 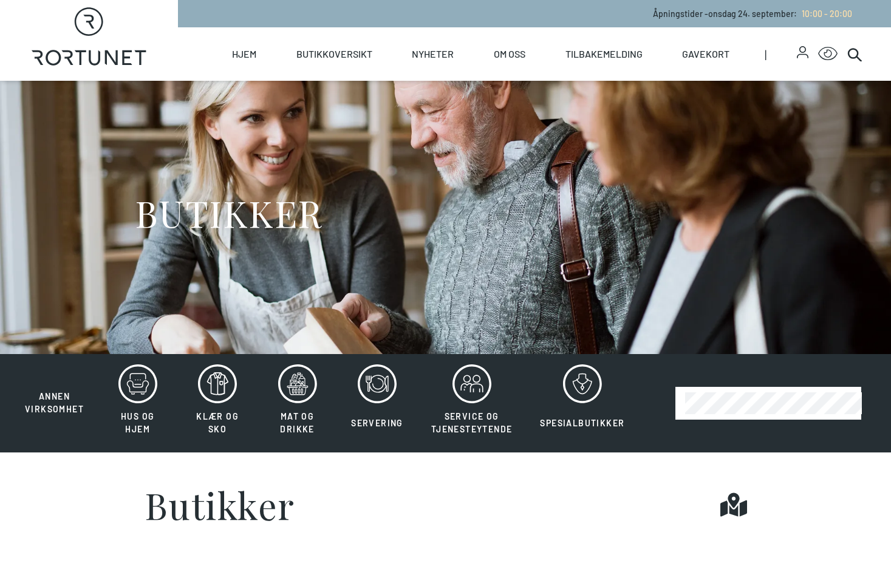 What do you see at coordinates (828, 54) in the screenshot?
I see `button: Open Accessibility Menu` at bounding box center [828, 54].